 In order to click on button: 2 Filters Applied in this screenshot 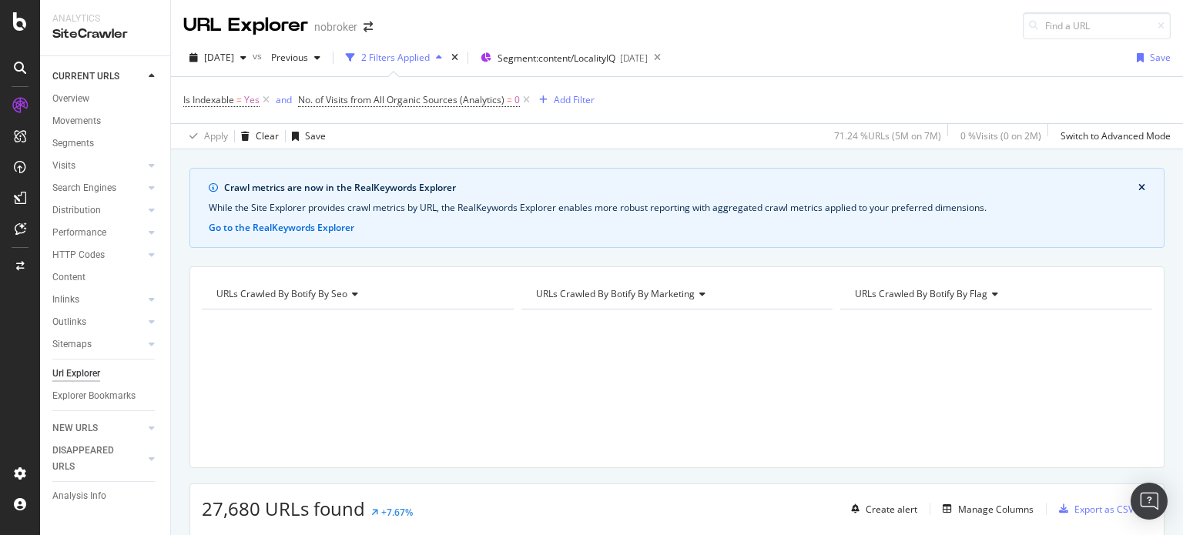, I will do `click(393, 58)`.